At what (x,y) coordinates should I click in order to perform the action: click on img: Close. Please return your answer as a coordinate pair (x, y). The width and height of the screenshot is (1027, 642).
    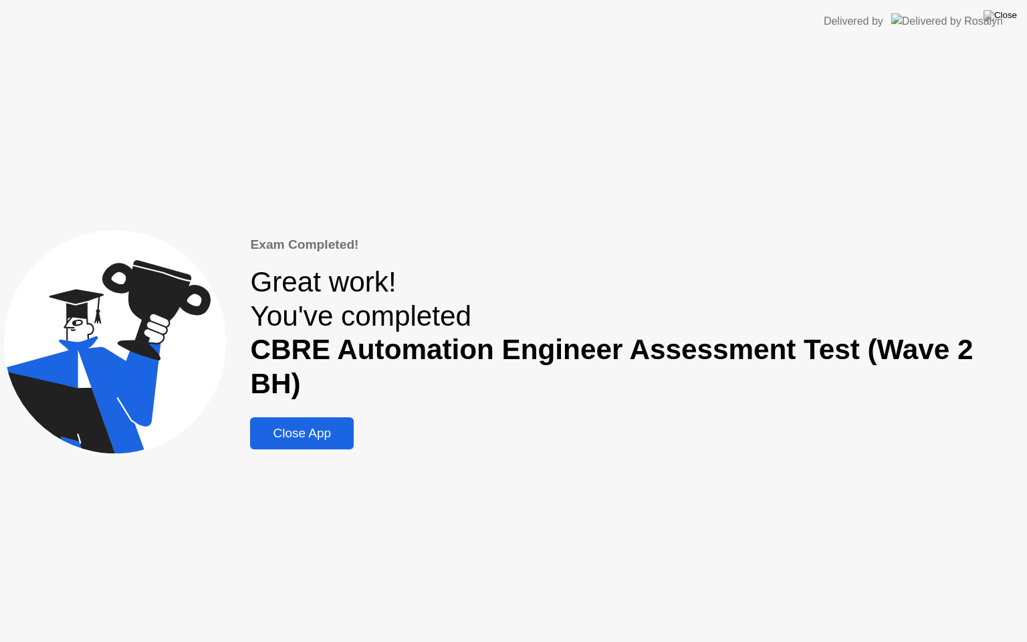
    Looking at the image, I should click on (1000, 15).